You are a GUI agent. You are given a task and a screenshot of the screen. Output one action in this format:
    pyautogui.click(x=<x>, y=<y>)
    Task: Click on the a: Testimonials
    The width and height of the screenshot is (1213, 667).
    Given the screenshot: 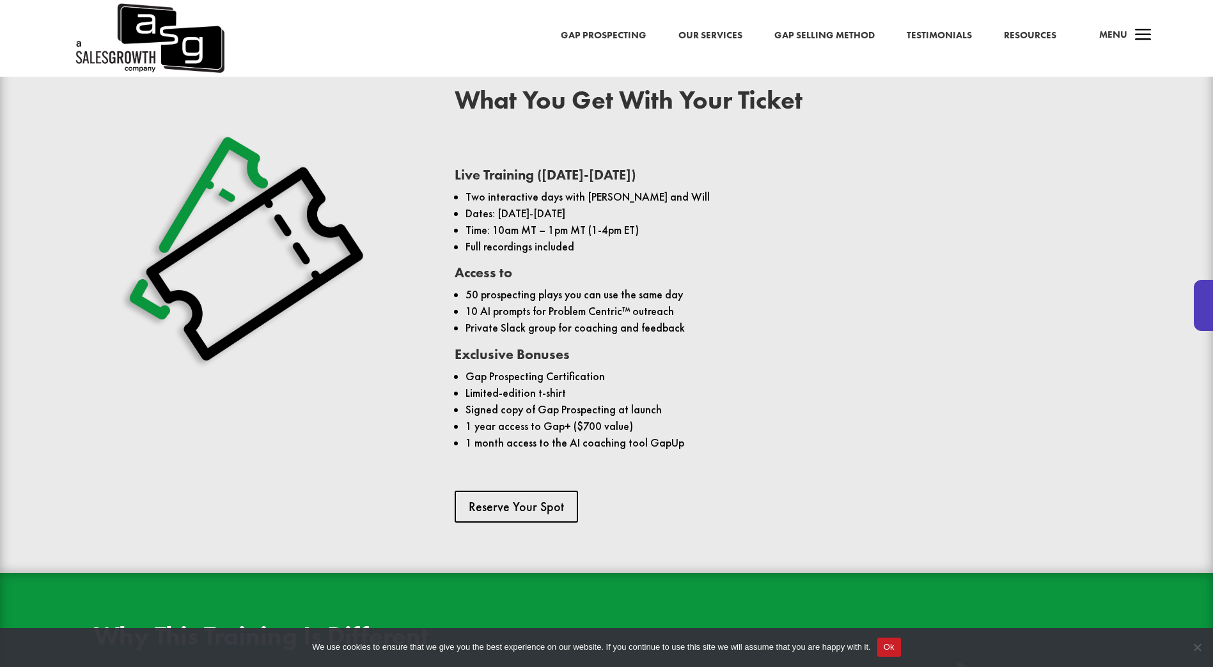 What is the action you would take?
    pyautogui.click(x=939, y=36)
    